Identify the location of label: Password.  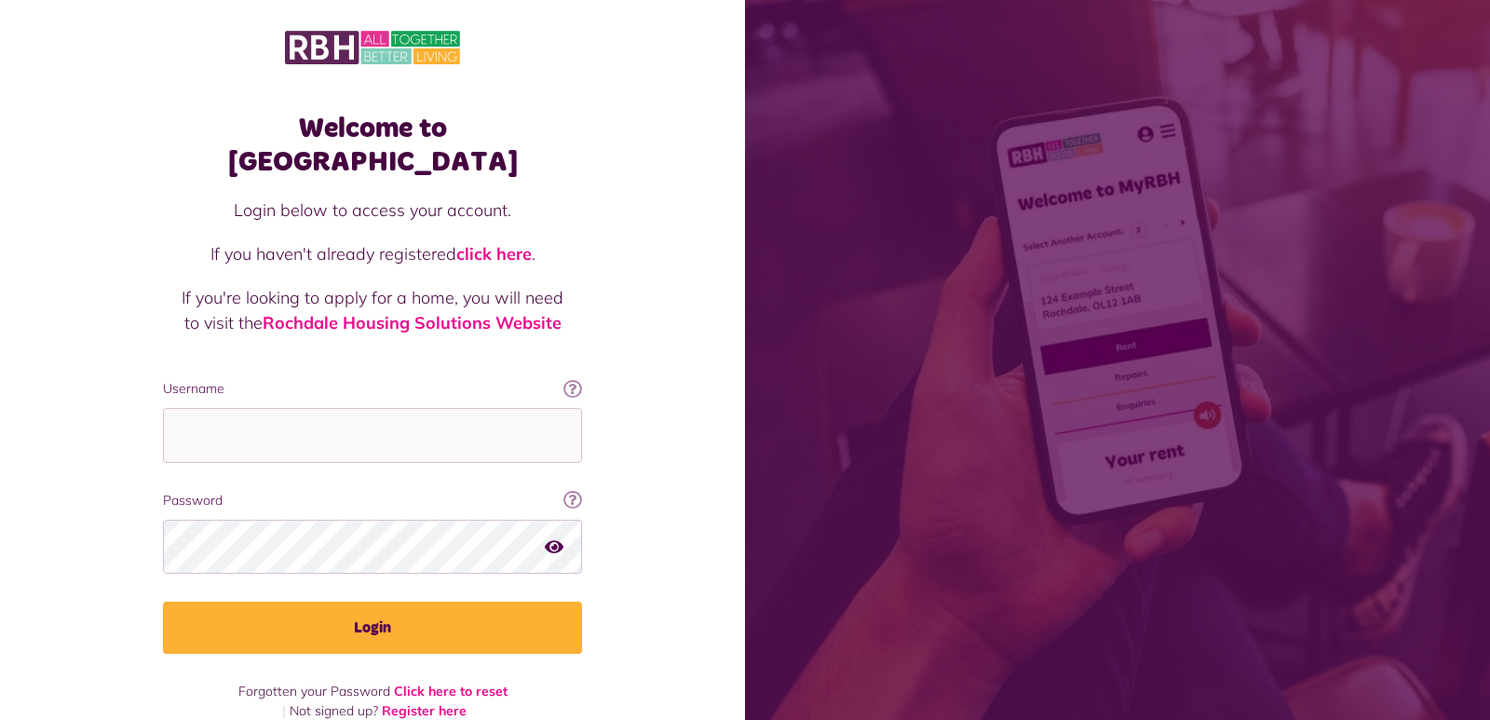
(372, 500).